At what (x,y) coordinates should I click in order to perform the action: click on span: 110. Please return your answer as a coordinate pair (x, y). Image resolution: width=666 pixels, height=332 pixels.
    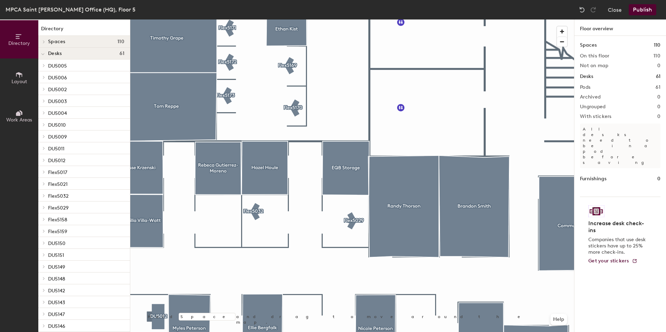
    Looking at the image, I should click on (121, 42).